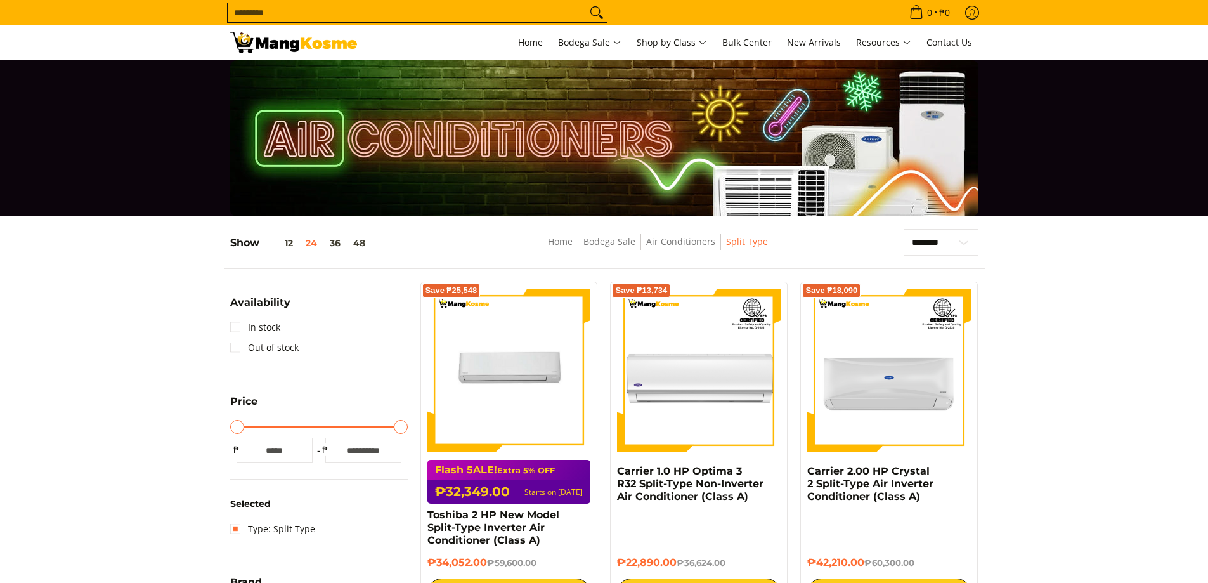 The height and width of the screenshot is (583, 1208). I want to click on button: Search, so click(597, 13).